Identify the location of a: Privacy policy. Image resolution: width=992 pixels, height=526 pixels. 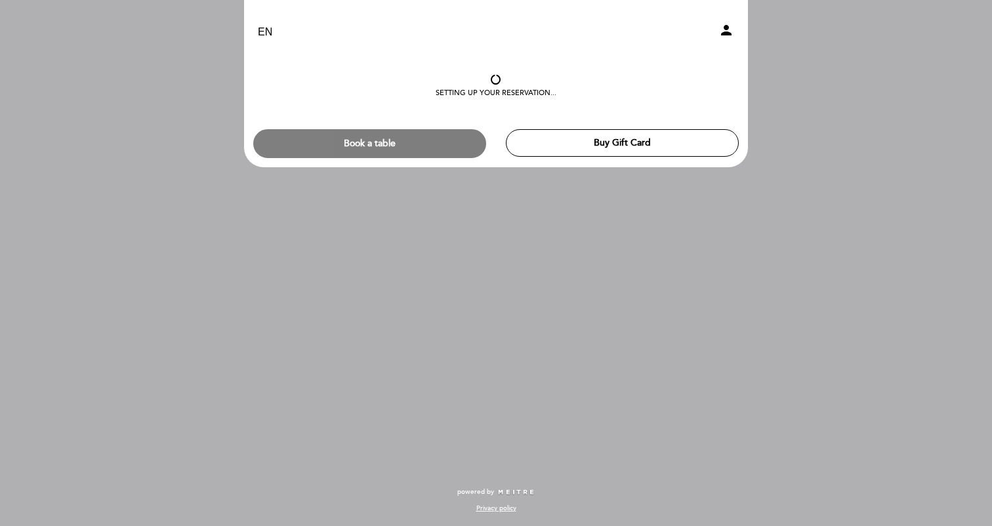
(496, 508).